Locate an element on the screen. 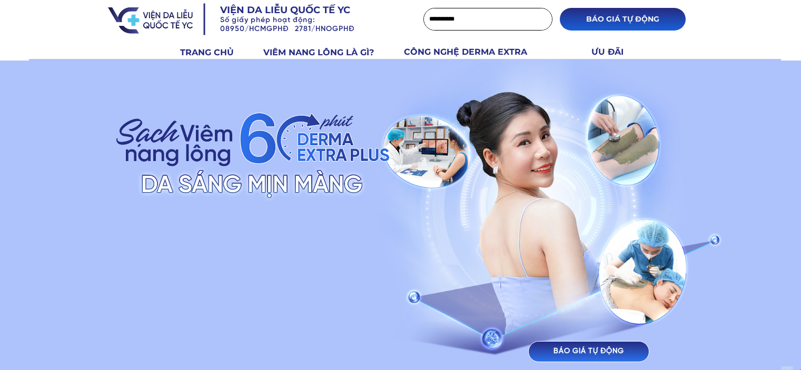 This screenshot has height=370, width=801. h3: Viện da liễu quốc tế YC is located at coordinates (301, 10).